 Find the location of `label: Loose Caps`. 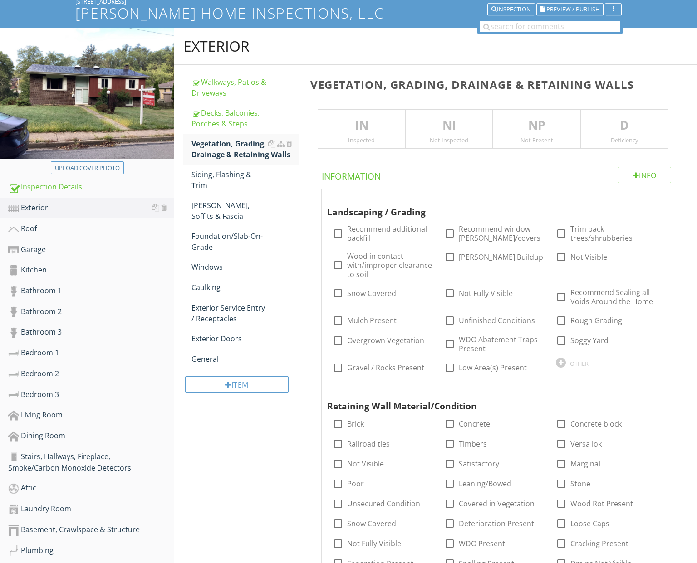

label: Loose Caps is located at coordinates (590, 524).